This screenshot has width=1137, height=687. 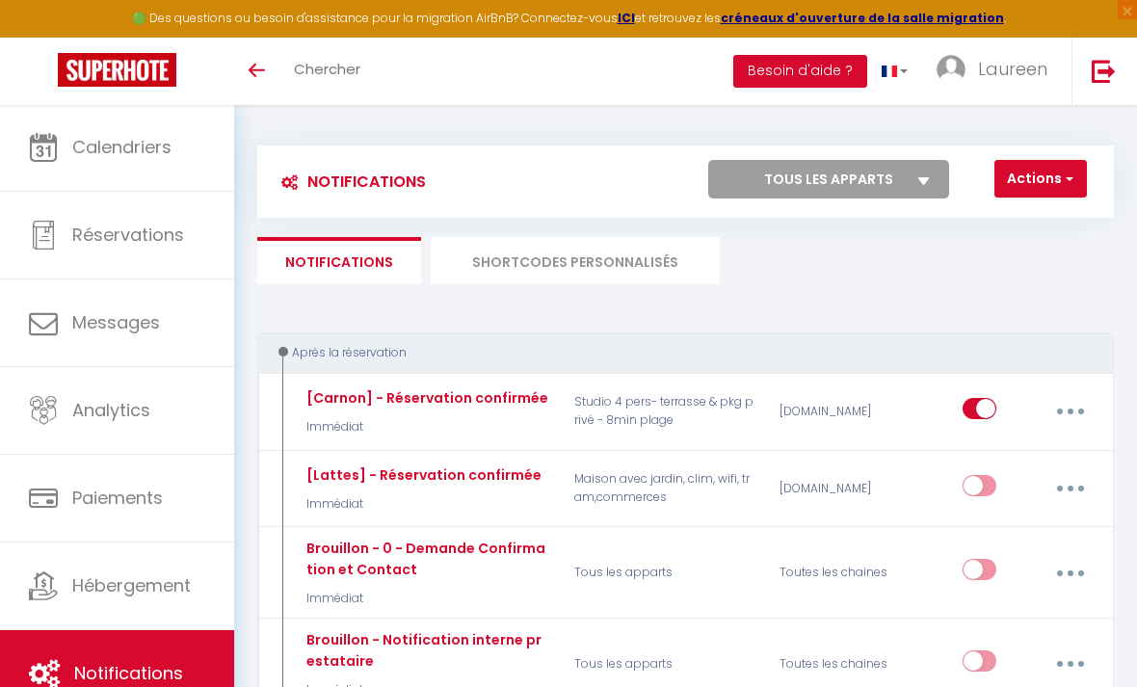 I want to click on div: [Lattes] - Réservation confirmée, so click(x=421, y=475).